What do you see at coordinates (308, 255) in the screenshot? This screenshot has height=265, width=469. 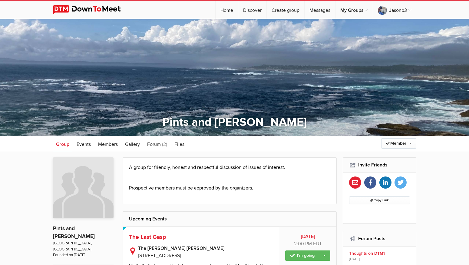 I see `a: I'm going` at bounding box center [308, 255].